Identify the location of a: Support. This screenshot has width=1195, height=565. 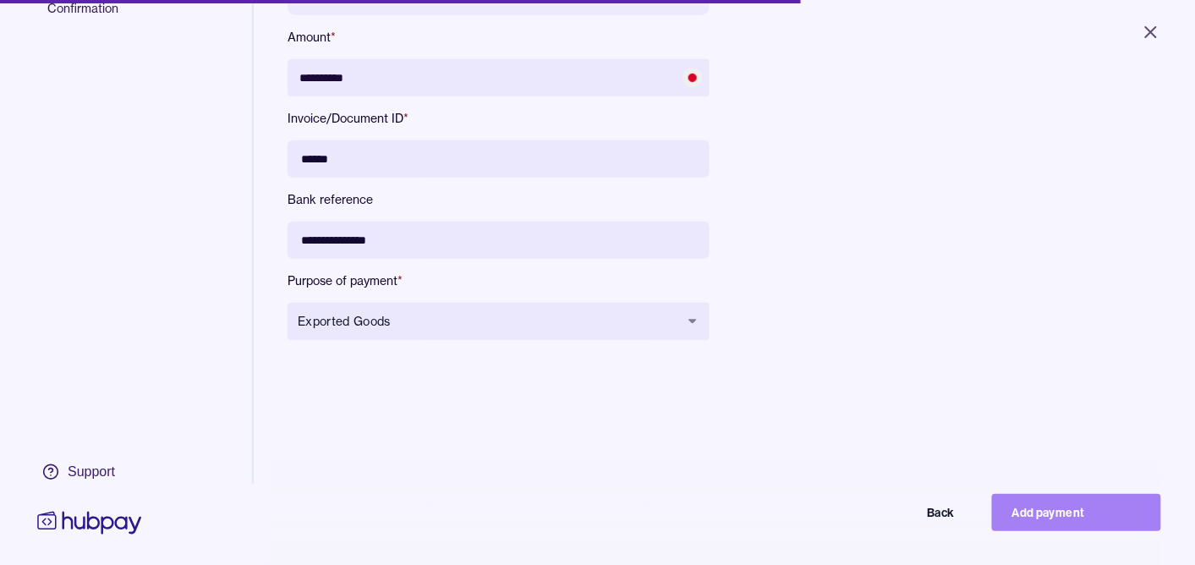
(90, 472).